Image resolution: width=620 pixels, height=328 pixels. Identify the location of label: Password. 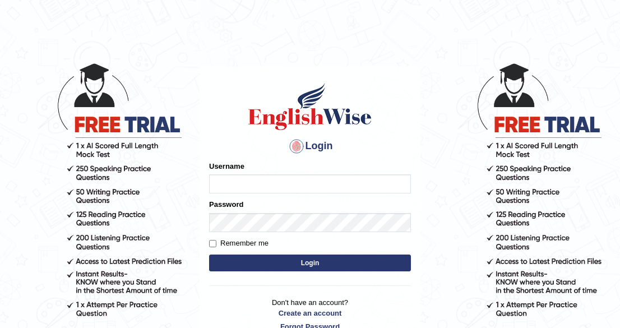
(226, 204).